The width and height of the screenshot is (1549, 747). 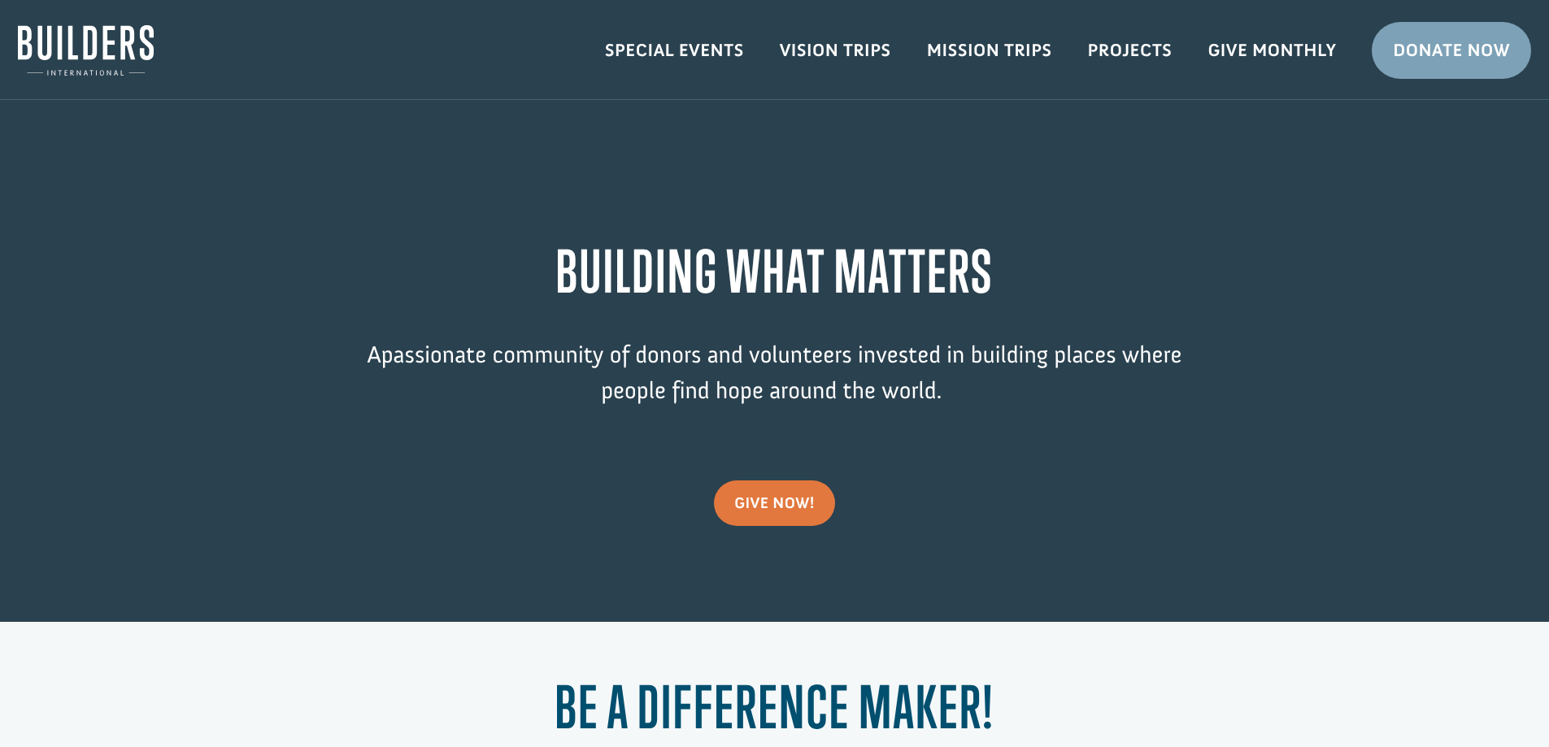 What do you see at coordinates (85, 50) in the screenshot?
I see `img: Builders International` at bounding box center [85, 50].